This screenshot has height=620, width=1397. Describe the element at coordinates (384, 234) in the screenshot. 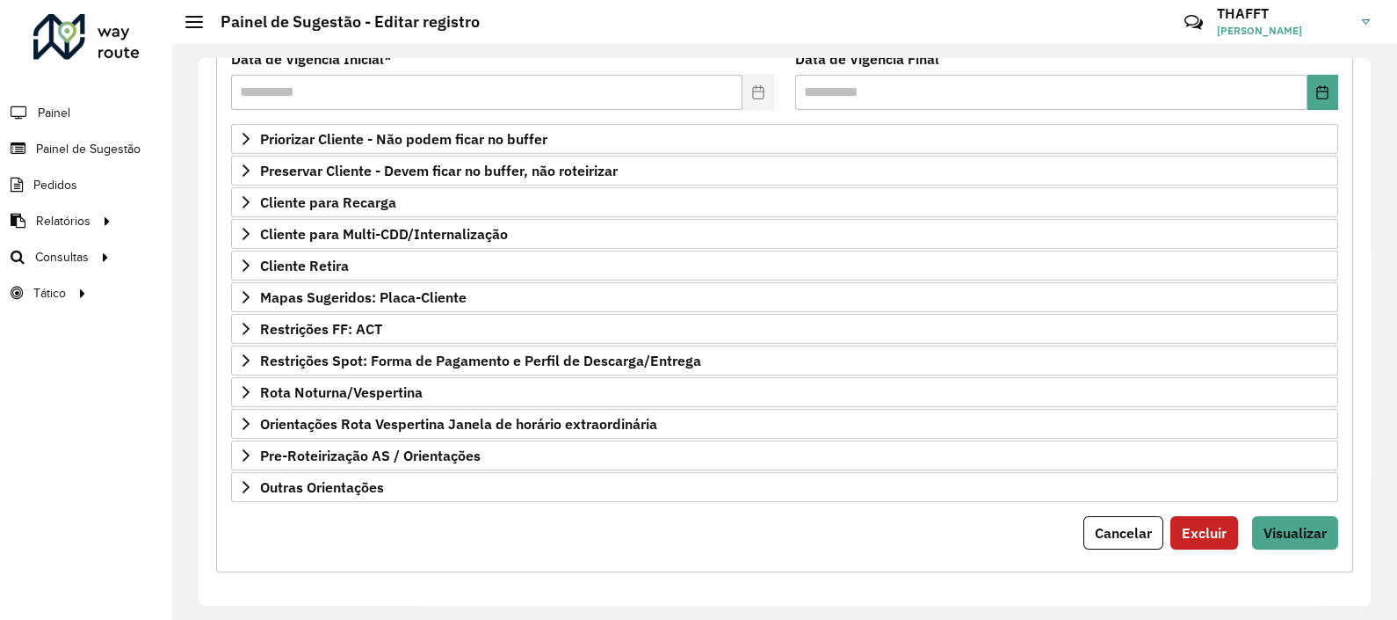

I see `span: Cliente para Multi-CDD/Internalização` at that location.